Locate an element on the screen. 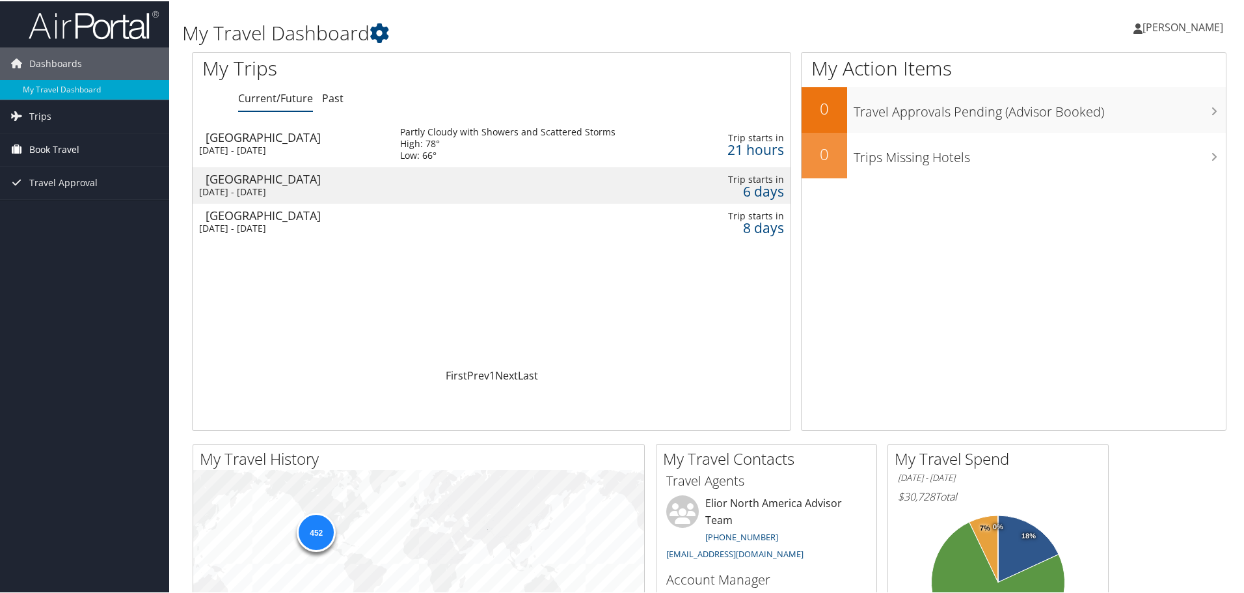 This screenshot has height=593, width=1244. a: Next is located at coordinates (506, 374).